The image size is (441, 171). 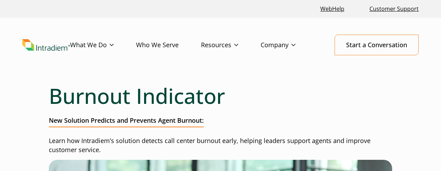 I want to click on p: Learn how Intradiem’s solution detects call center burnout early, helping leaders support agents ..., so click(x=221, y=145).